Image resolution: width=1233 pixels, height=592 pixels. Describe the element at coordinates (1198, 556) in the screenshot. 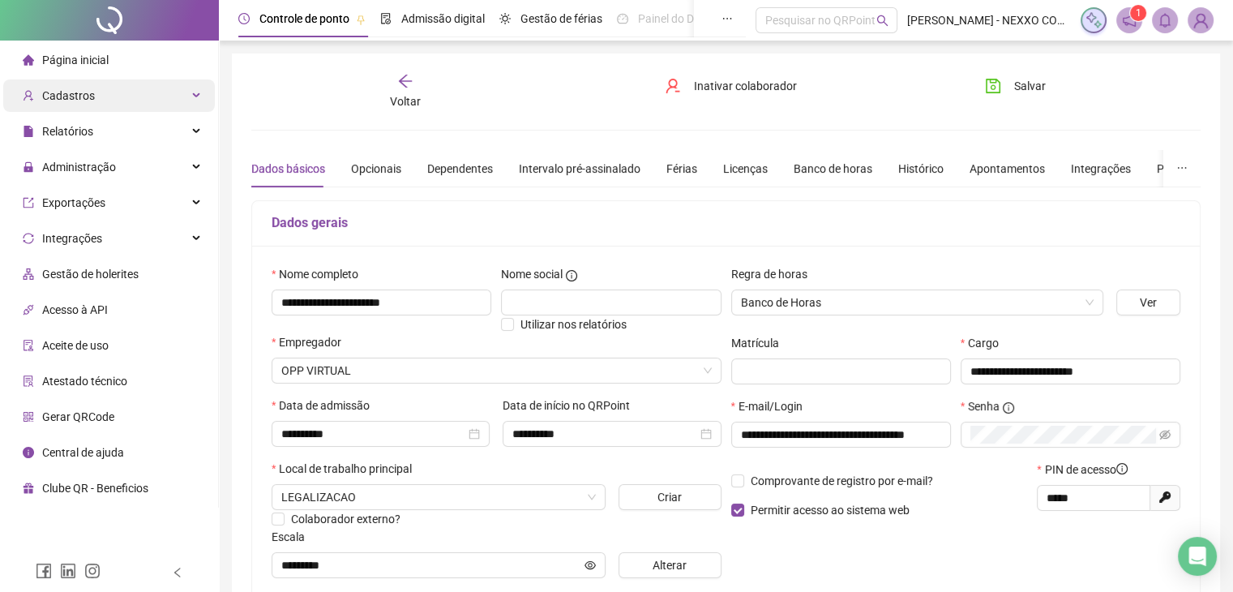

I see `div: Open Intercom Messenger` at that location.